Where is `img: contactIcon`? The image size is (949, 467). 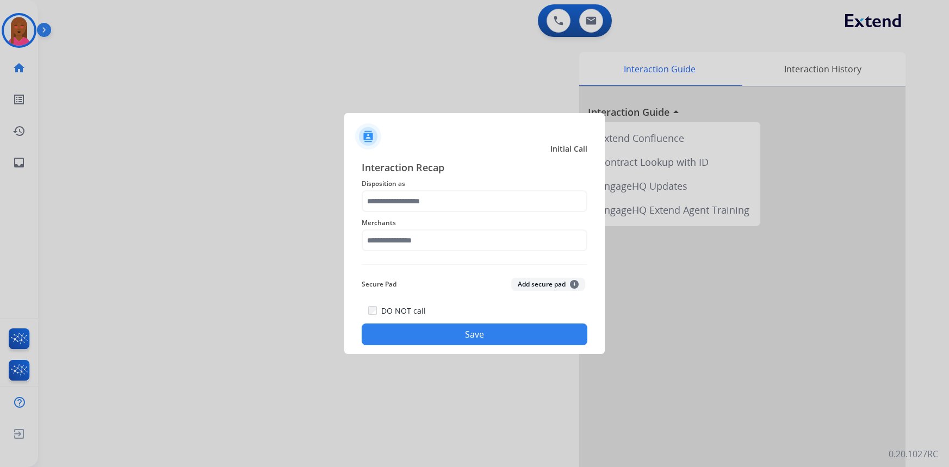
img: contactIcon is located at coordinates (368, 137).